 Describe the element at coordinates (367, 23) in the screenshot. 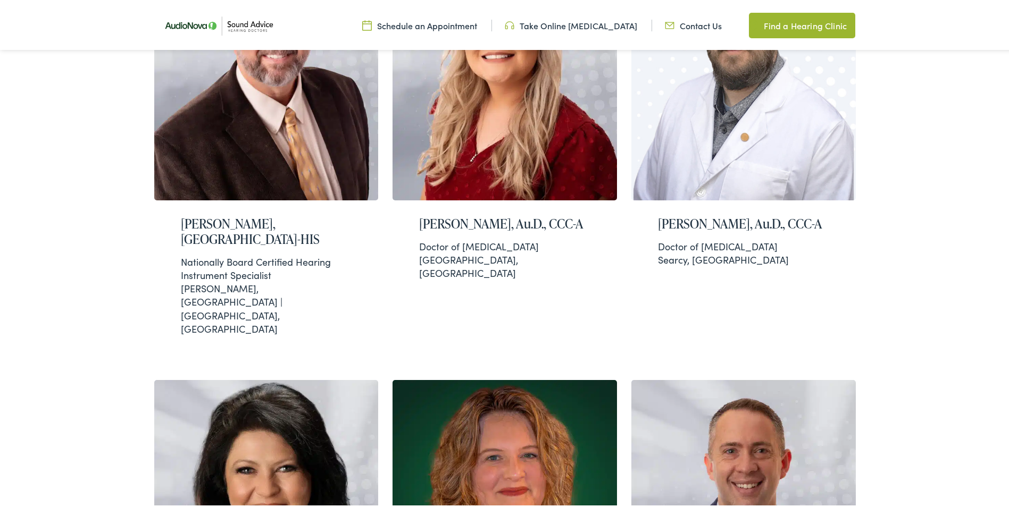

I see `img: Calendar icon in a unique green color, symbolizing scheduling or date-related features.` at that location.